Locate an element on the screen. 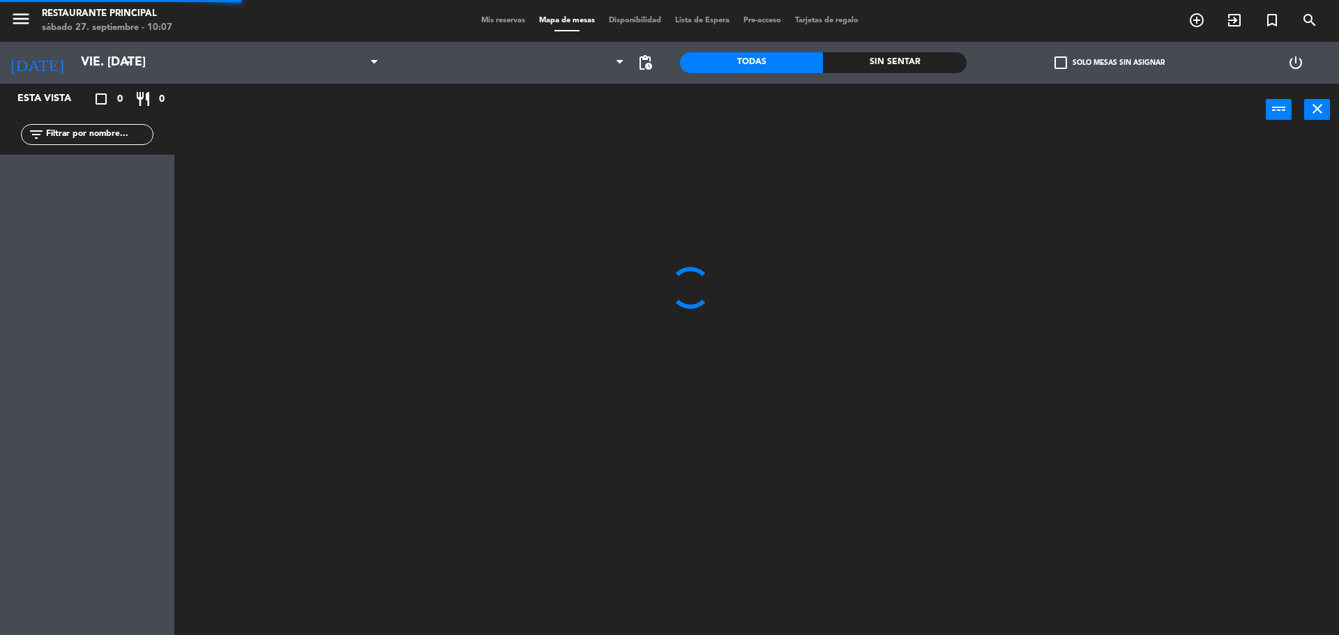 This screenshot has height=635, width=1339. i: close is located at coordinates (1317, 109).